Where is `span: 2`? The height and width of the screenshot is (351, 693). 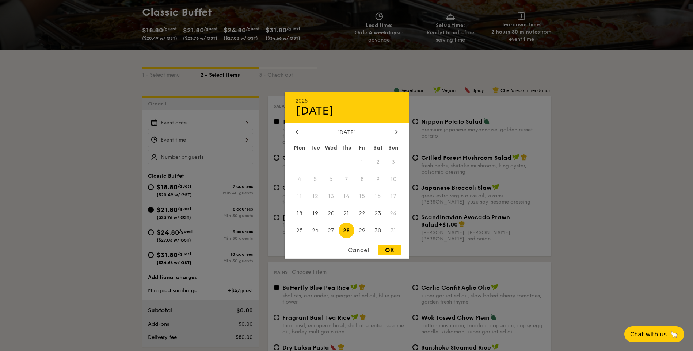
span: 2 is located at coordinates (378, 162).